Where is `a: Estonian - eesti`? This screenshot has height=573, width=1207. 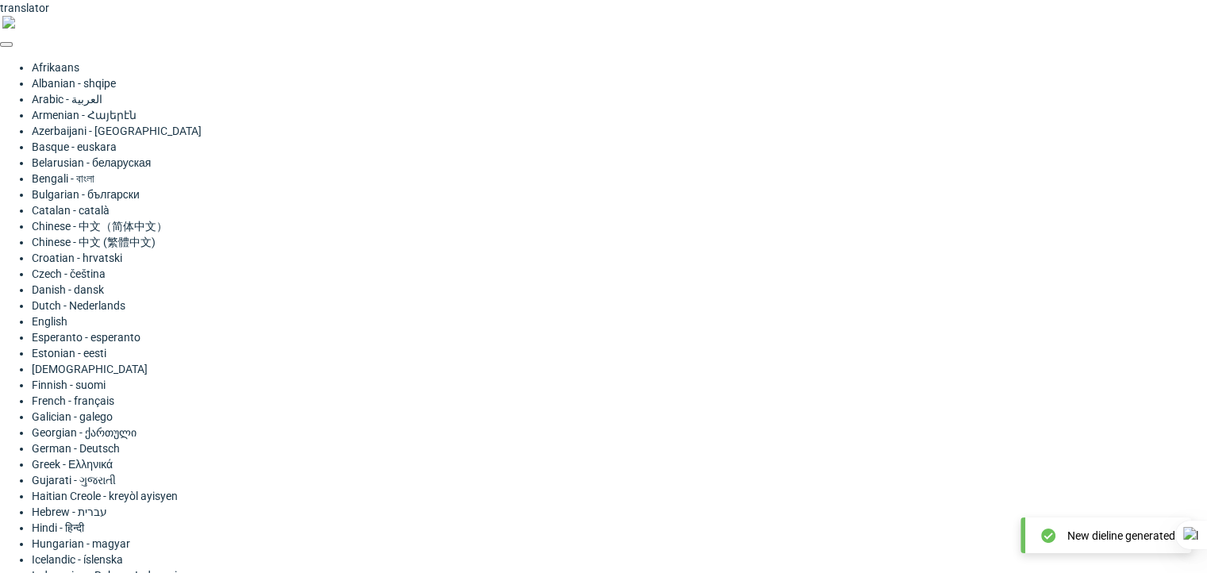
a: Estonian - eesti is located at coordinates (69, 353).